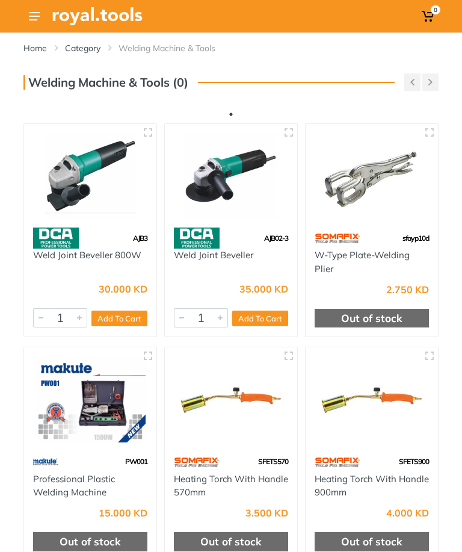 The image size is (462, 552). Describe the element at coordinates (267, 513) in the screenshot. I see `div: 3.500 KD` at that location.